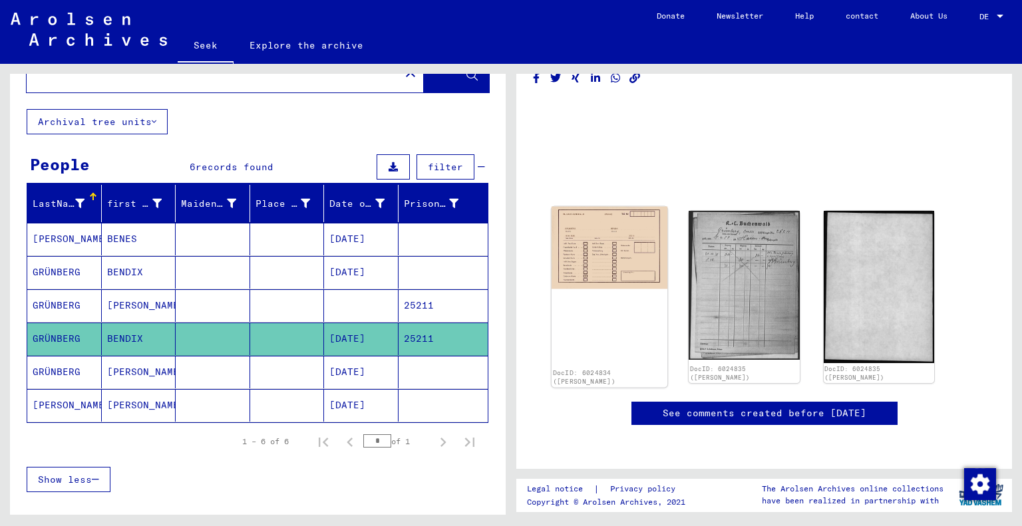 This screenshot has height=526, width=1022. I want to click on a: Privacy policy, so click(645, 489).